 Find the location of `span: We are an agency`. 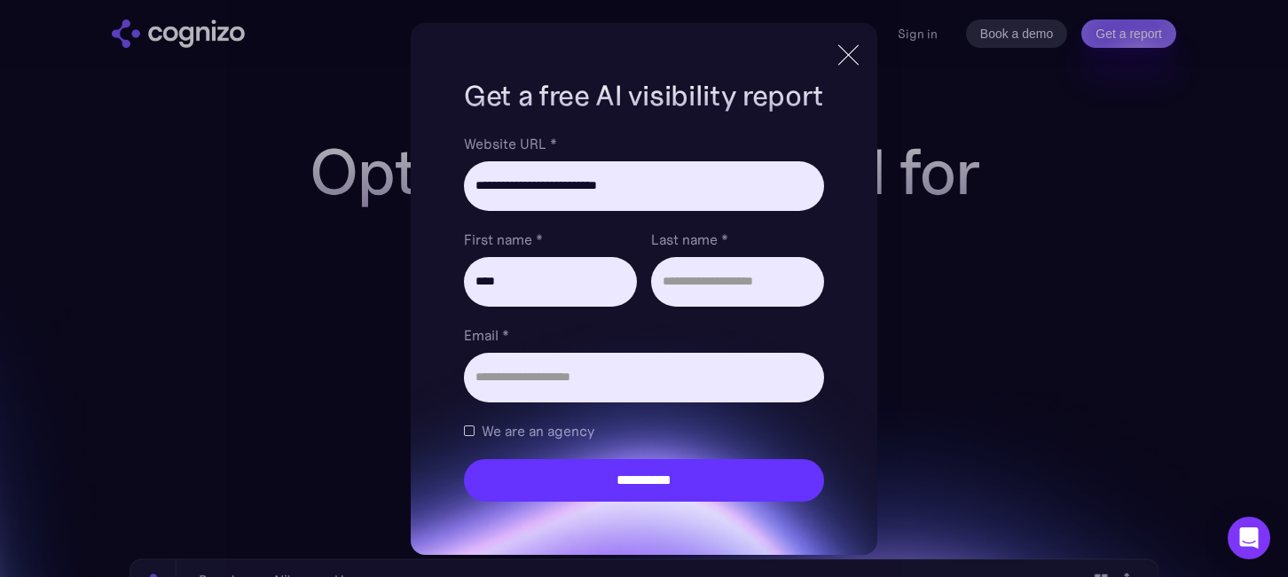

span: We are an agency is located at coordinates (537, 431).